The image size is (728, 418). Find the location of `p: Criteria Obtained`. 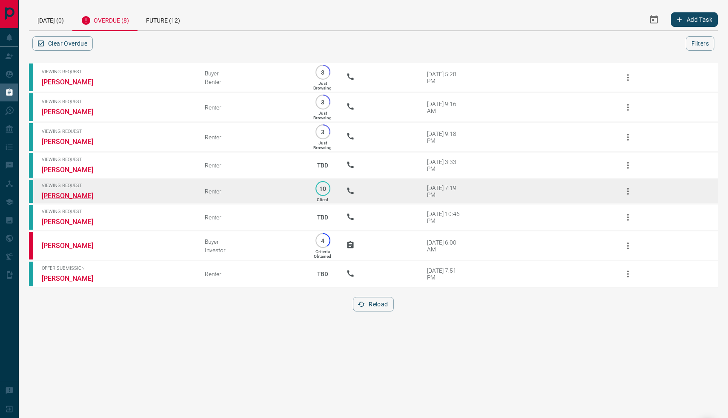

p: Criteria Obtained is located at coordinates (322, 254).